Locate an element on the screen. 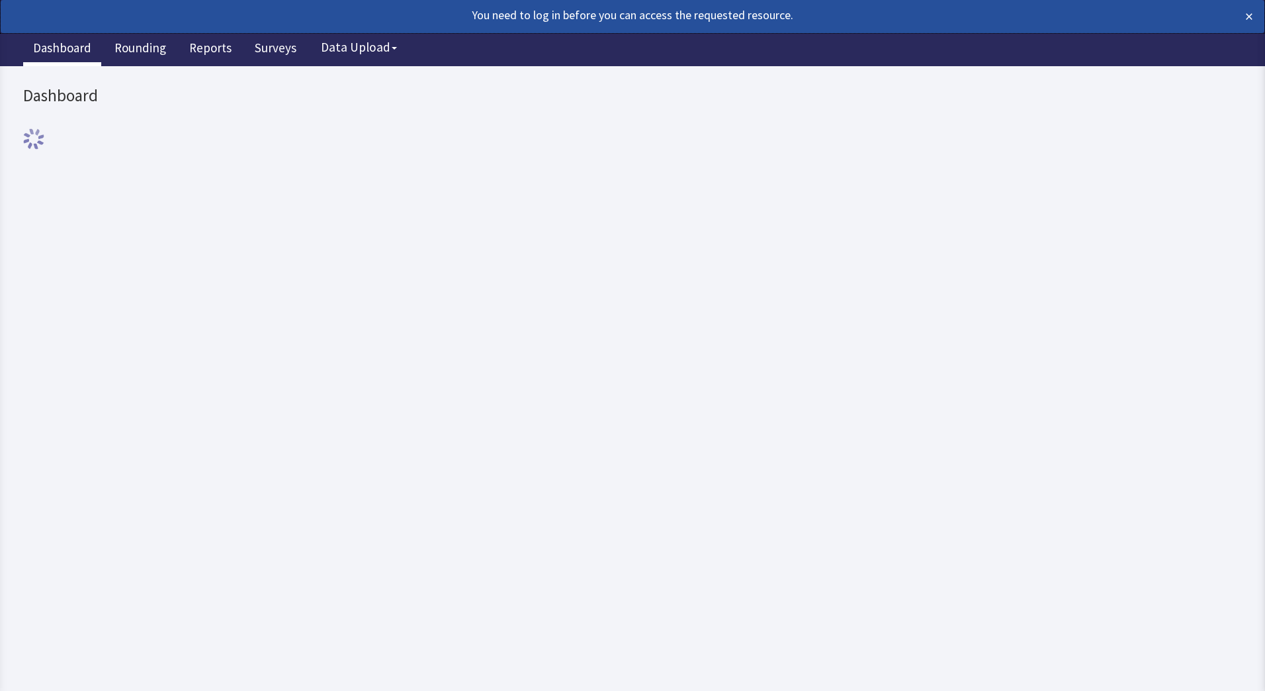  h2: Dashboard is located at coordinates (478, 30).